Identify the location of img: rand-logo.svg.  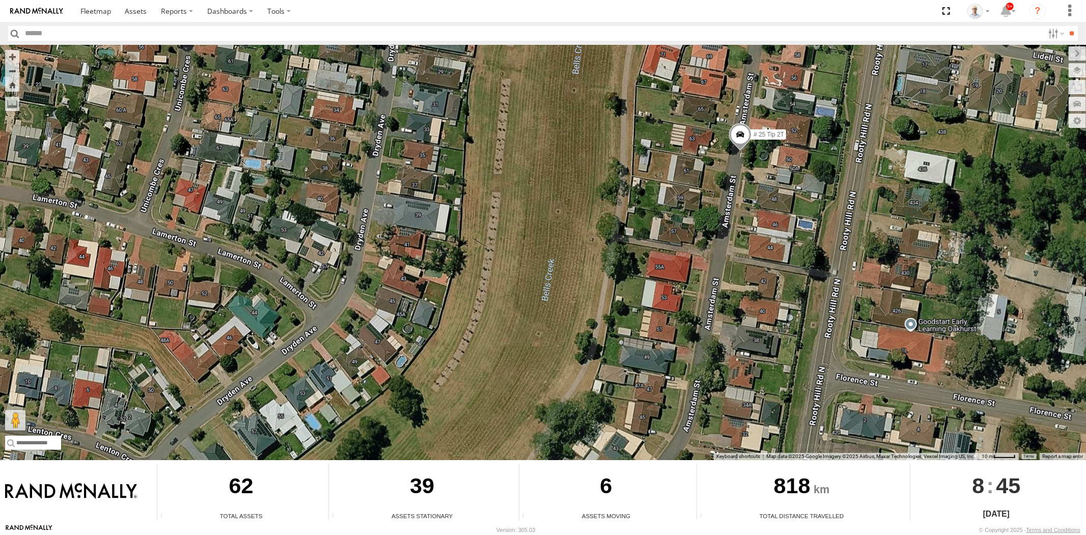
(37, 11).